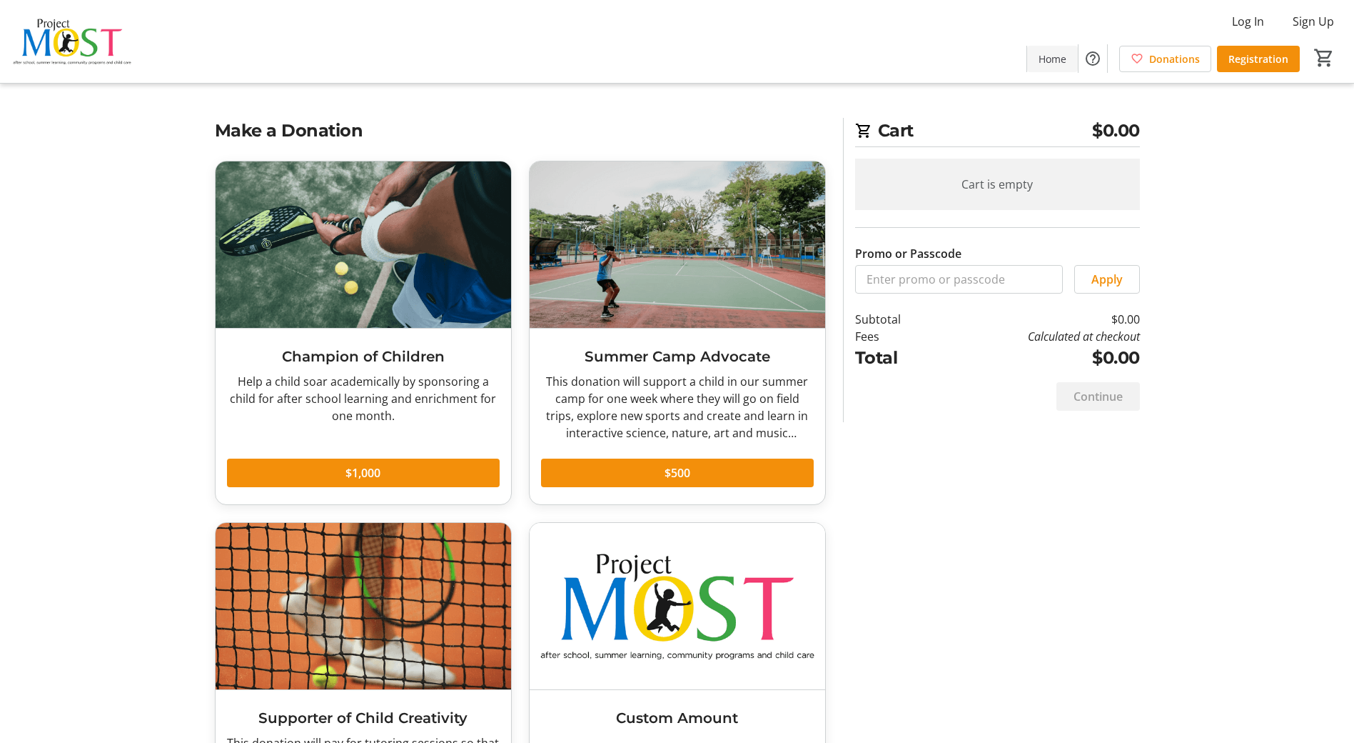 The image size is (1354, 743). I want to click on button: Sign Up, so click(1314, 21).